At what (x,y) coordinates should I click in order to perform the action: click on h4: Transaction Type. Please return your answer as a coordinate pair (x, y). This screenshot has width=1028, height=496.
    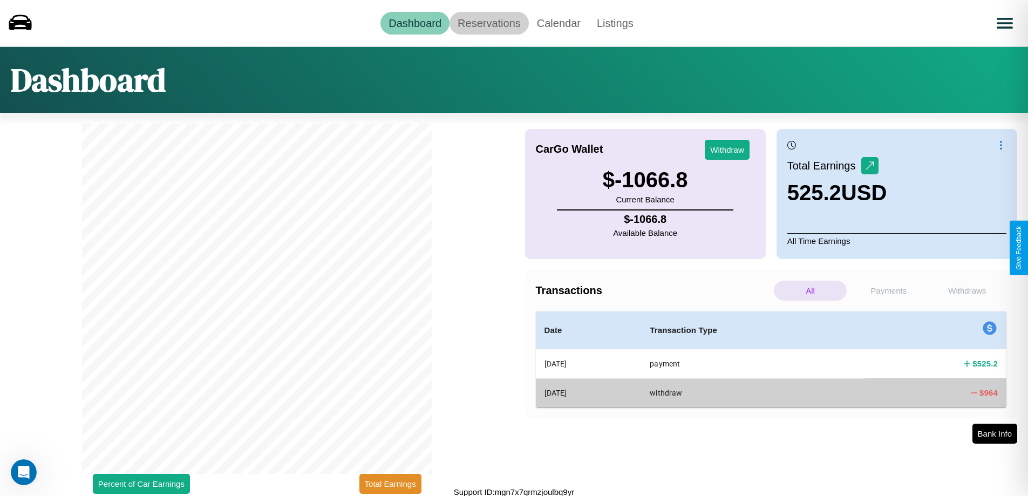
    Looking at the image, I should click on (753, 330).